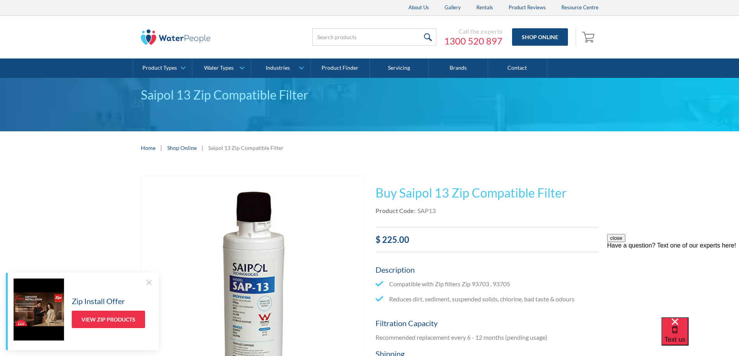 The height and width of the screenshot is (356, 739). What do you see at coordinates (280, 68) in the screenshot?
I see `a: Industries` at bounding box center [280, 68].